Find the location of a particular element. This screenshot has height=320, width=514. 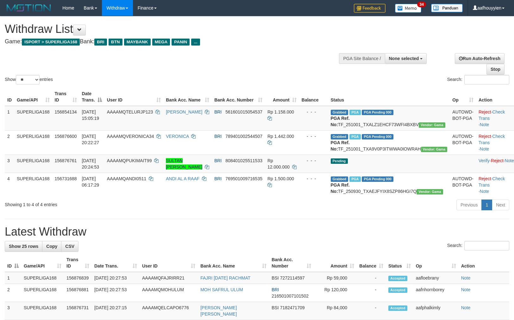

span: Pending is located at coordinates (339, 161).